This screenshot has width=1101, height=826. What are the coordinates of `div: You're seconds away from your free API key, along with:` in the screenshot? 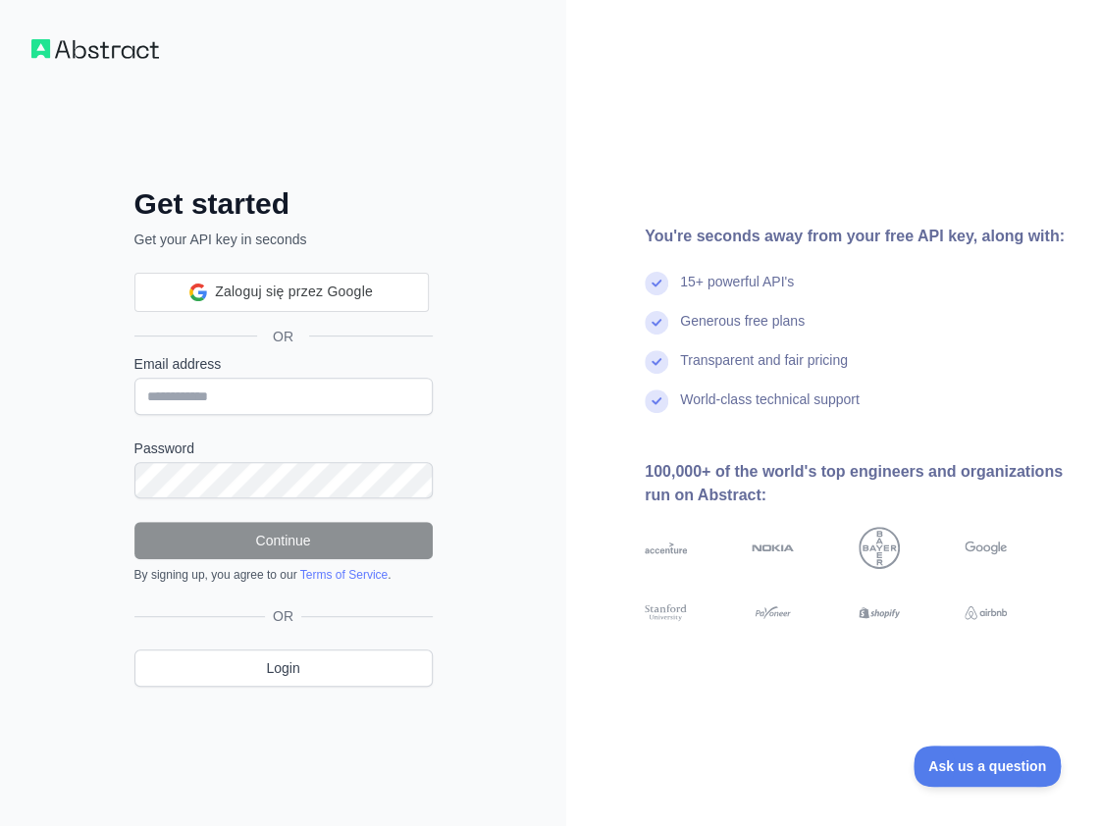 It's located at (856, 236).